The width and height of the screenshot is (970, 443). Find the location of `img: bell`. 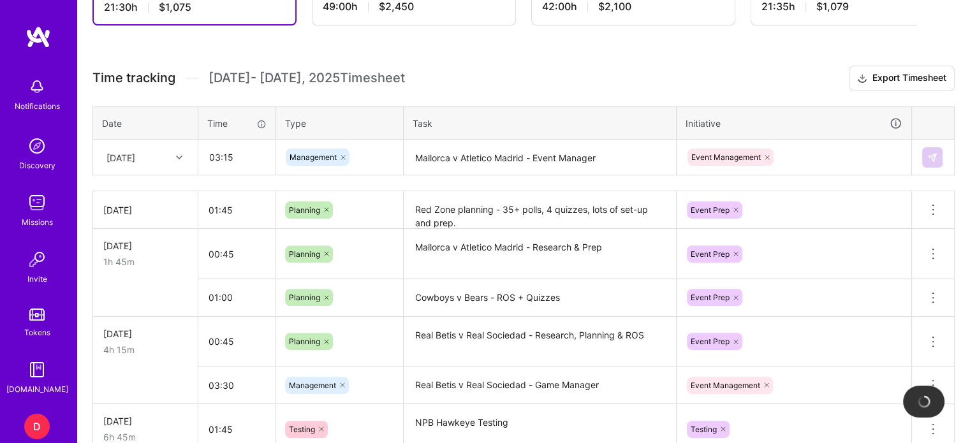

img: bell is located at coordinates (37, 87).